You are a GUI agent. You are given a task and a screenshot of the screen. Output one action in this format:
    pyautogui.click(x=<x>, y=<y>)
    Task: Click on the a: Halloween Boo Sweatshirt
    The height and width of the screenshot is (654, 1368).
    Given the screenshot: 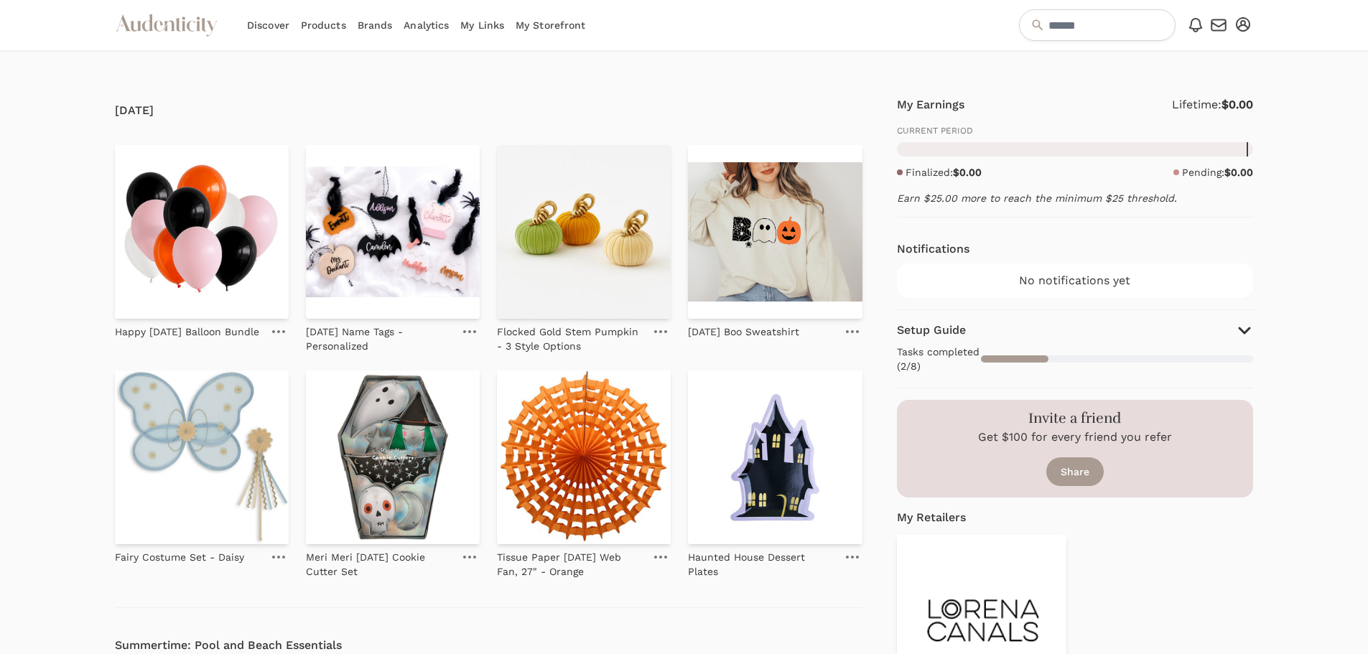 What is the action you would take?
    pyautogui.click(x=775, y=232)
    